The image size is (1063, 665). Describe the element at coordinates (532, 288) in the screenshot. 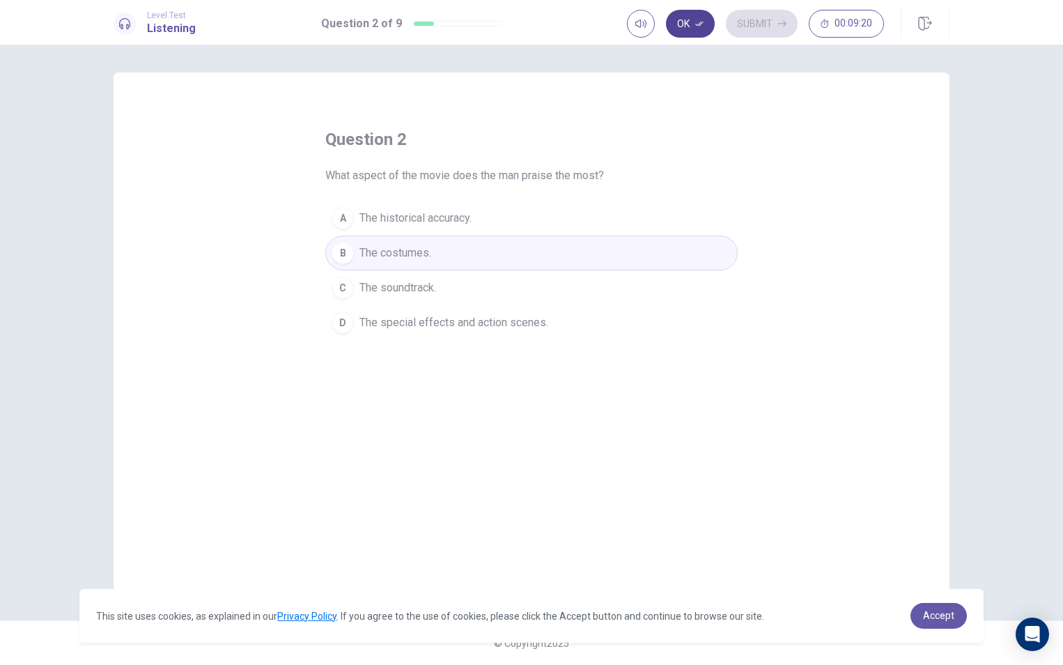

I see `button: CThe soundtrack.` at that location.